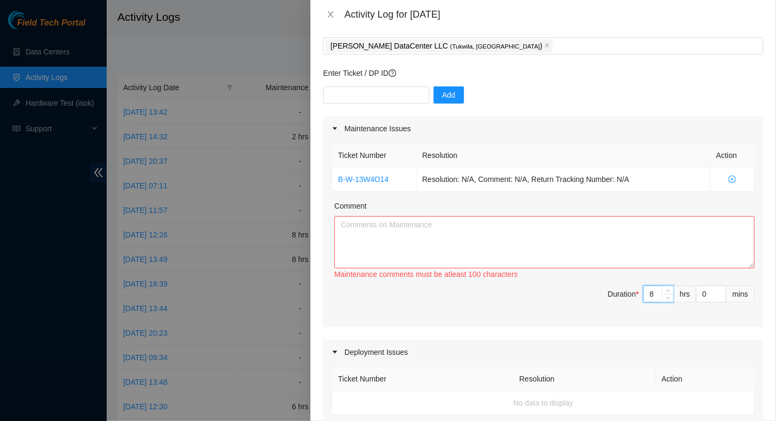 The image size is (776, 421). I want to click on span: up, so click(668, 290).